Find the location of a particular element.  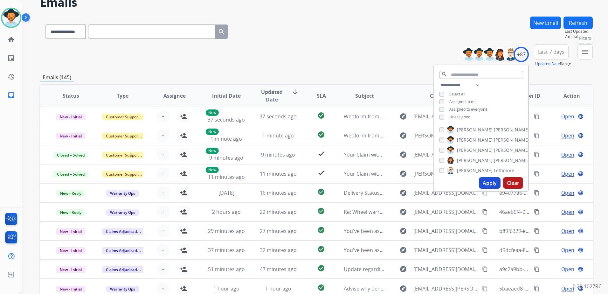

span: 16 minutes ago is located at coordinates (278, 193).